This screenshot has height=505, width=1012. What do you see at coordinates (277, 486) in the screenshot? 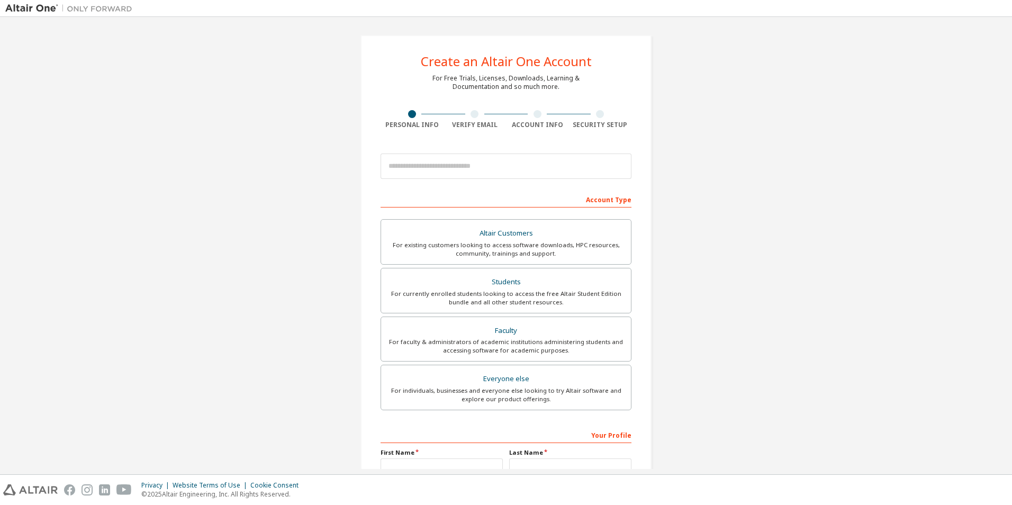
I see `div: Cookie Consent` at bounding box center [277, 486].